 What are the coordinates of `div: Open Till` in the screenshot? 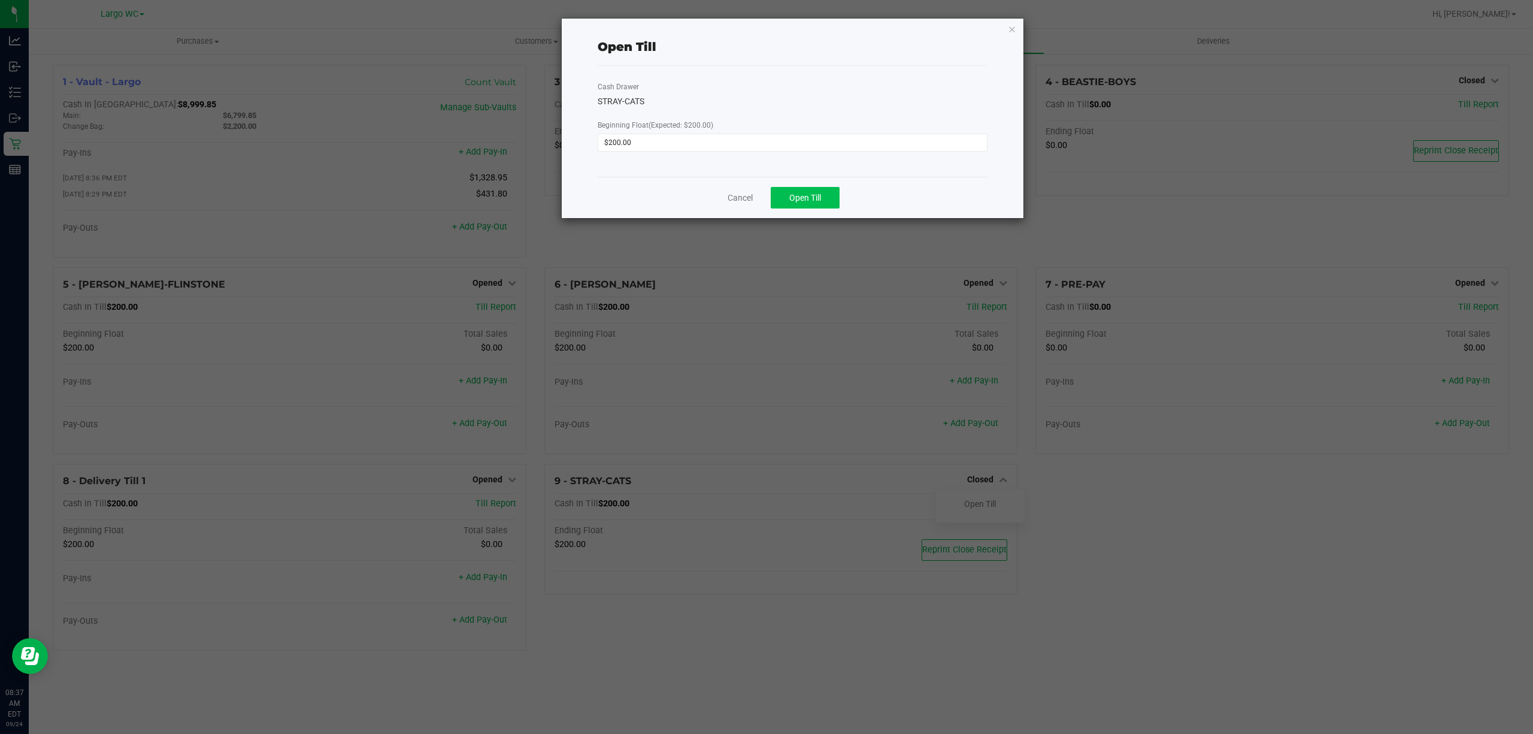 It's located at (627, 47).